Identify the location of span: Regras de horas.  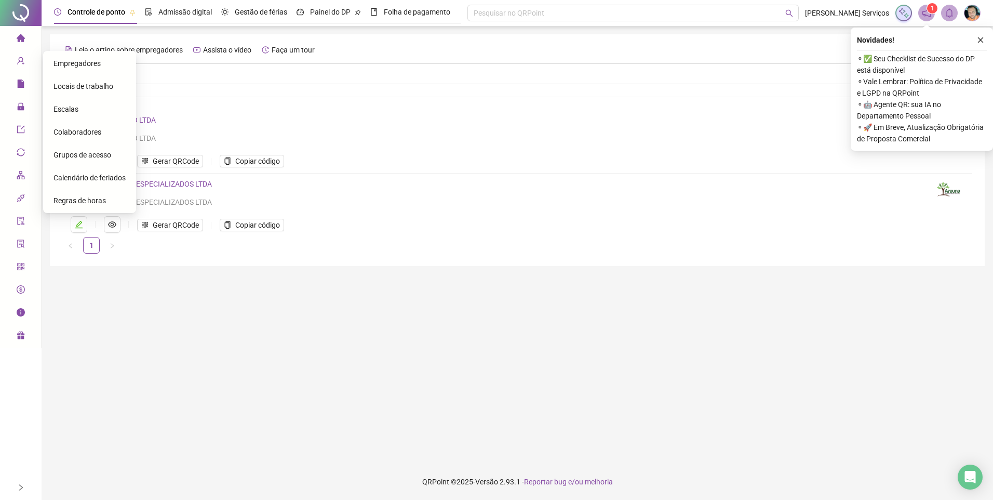
(79, 201).